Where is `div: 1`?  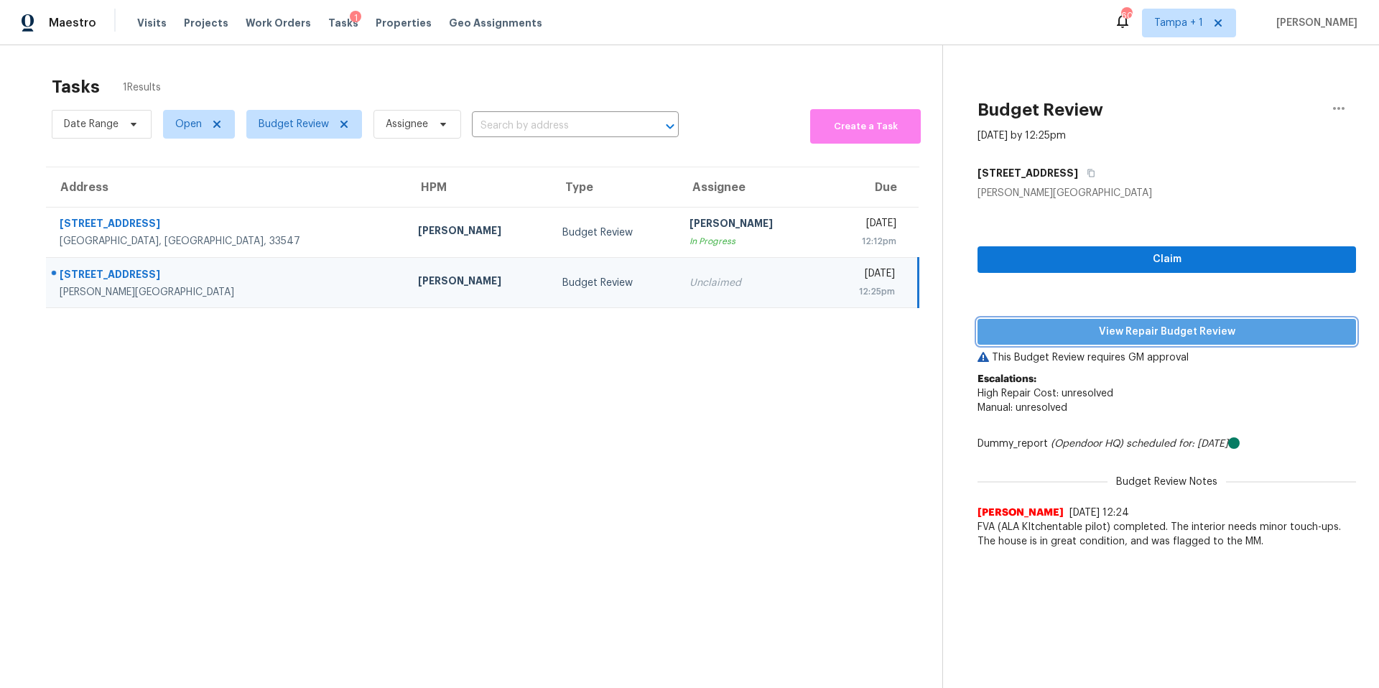 div: 1 is located at coordinates (355, 18).